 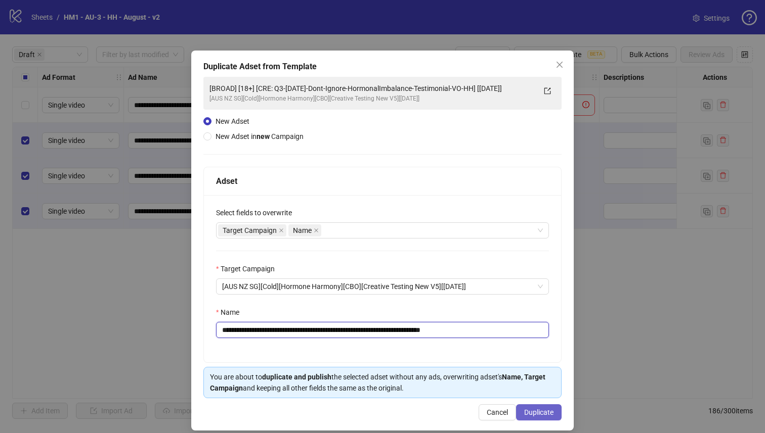 What do you see at coordinates (231, 312) in the screenshot?
I see `label: Name` at bounding box center [231, 312].